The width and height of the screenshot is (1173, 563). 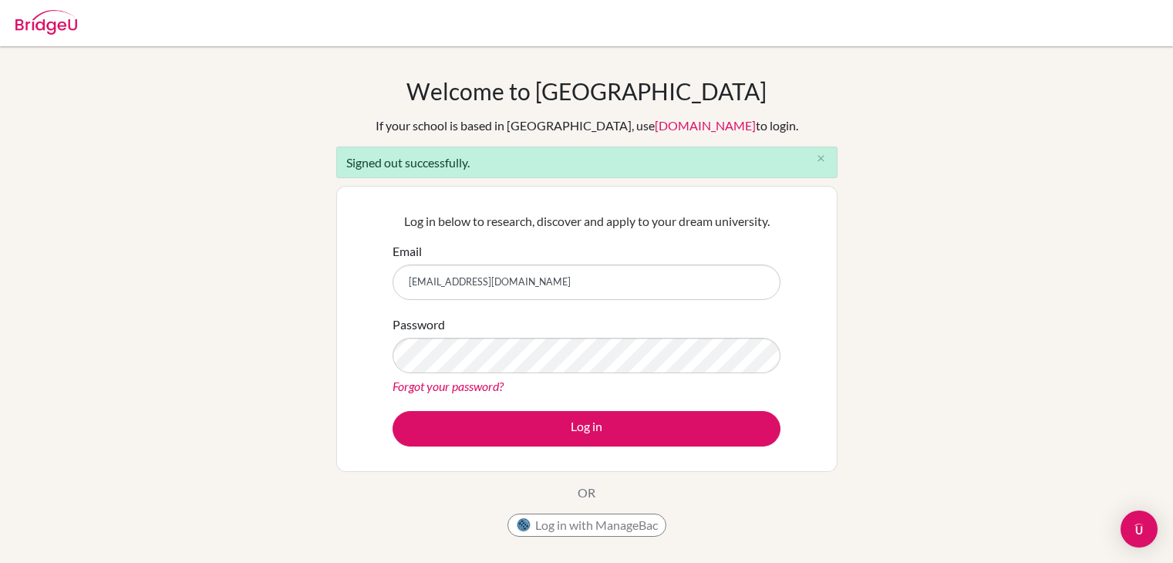 What do you see at coordinates (586, 493) in the screenshot?
I see `p: OR` at bounding box center [586, 493].